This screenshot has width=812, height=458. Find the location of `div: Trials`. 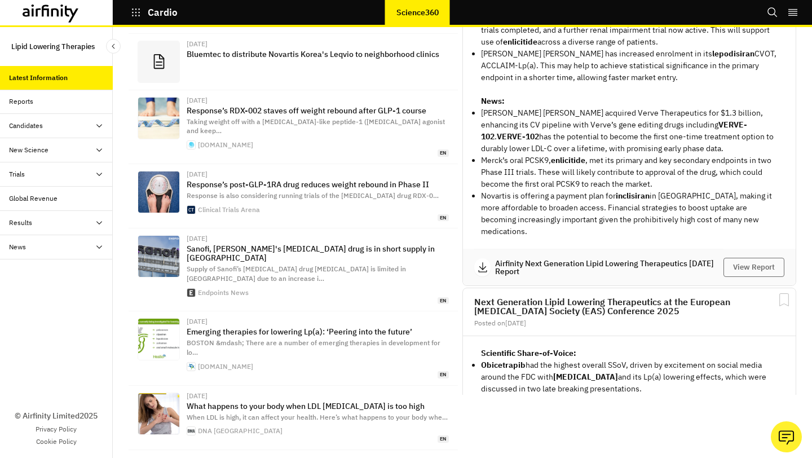

div: Trials is located at coordinates (17, 174).